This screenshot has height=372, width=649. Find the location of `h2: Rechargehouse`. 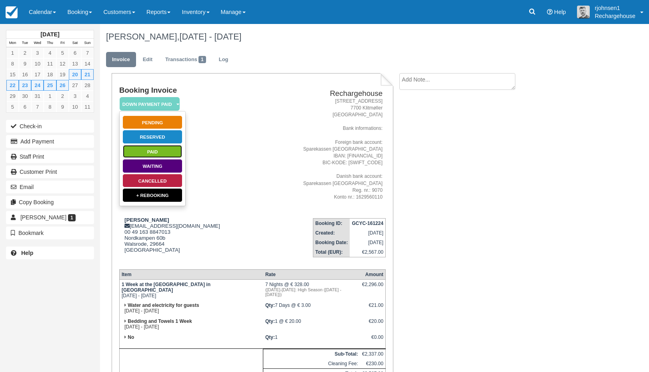

h2: Rechargehouse is located at coordinates (324, 94).